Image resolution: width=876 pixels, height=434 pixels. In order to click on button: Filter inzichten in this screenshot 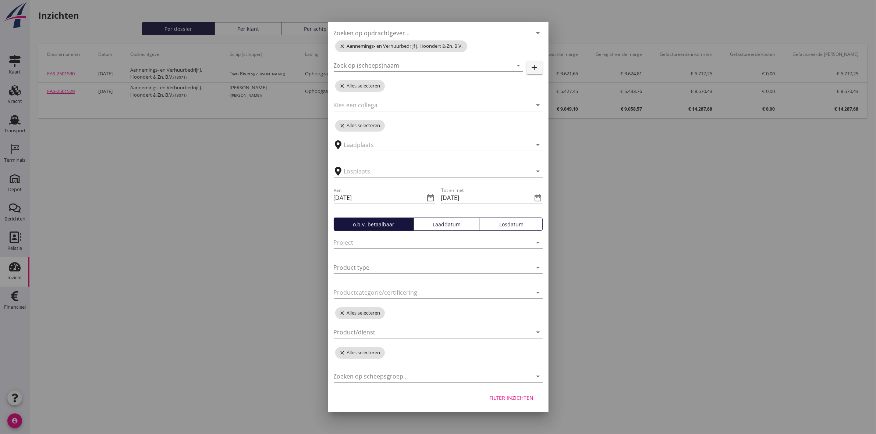, I will do `click(511, 398)`.